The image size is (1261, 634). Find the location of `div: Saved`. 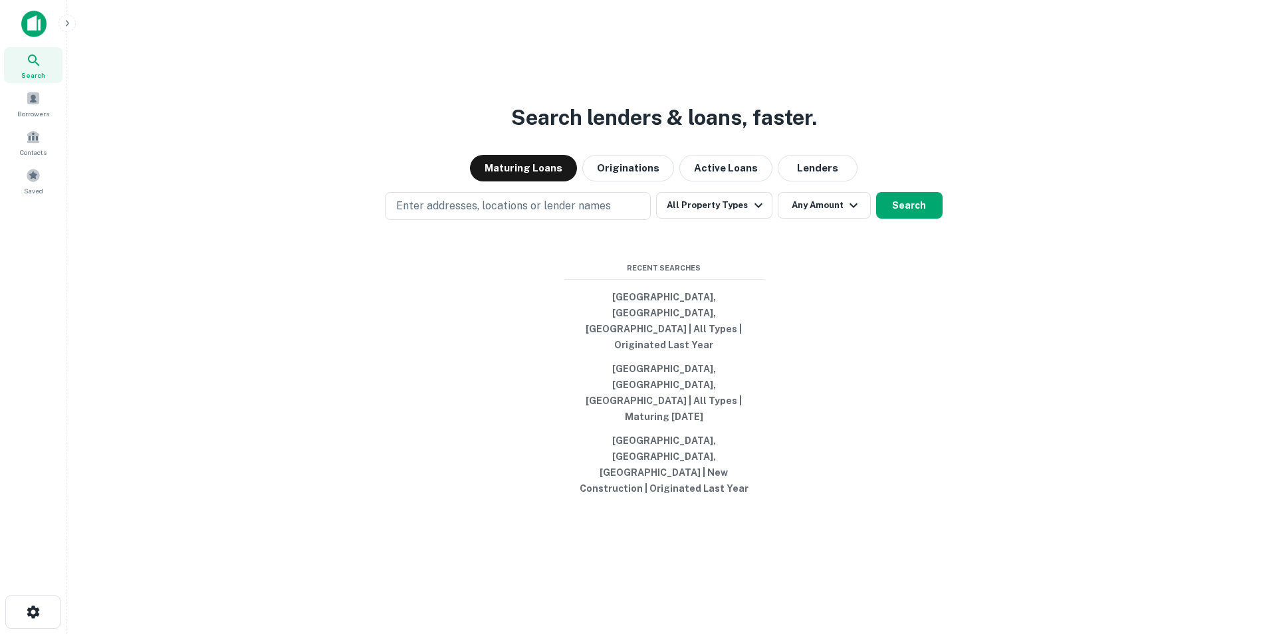

div: Saved is located at coordinates (33, 181).